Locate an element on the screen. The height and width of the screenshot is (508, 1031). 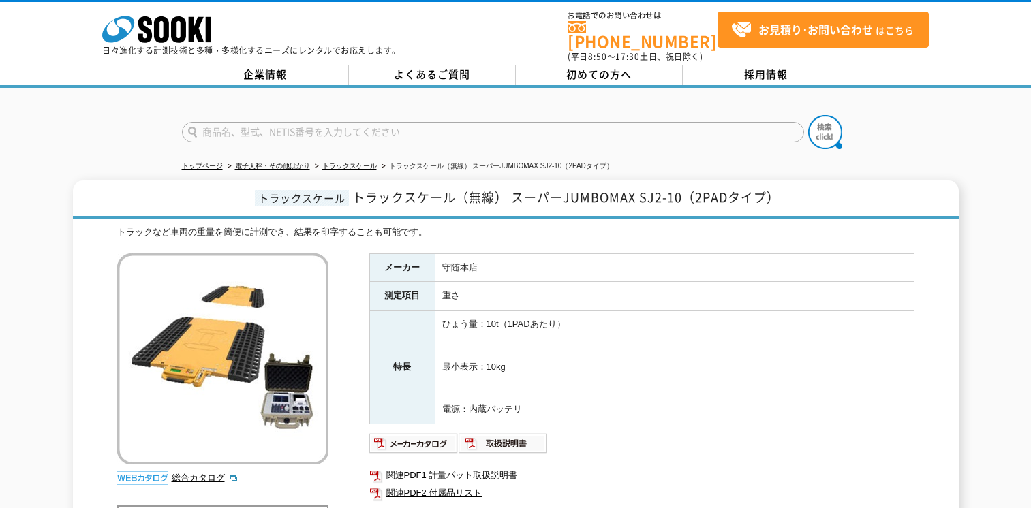
span: 8:50 is located at coordinates (597, 57).